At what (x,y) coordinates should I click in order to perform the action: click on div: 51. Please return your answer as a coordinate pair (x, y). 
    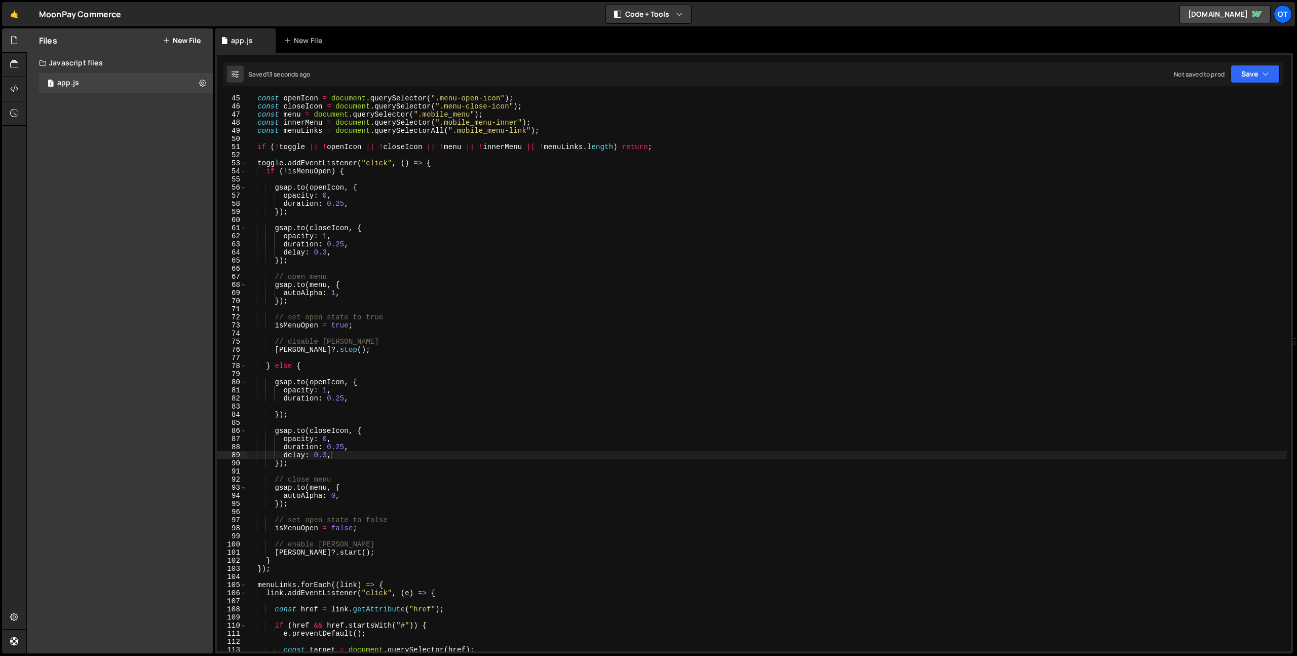
    Looking at the image, I should click on (232, 147).